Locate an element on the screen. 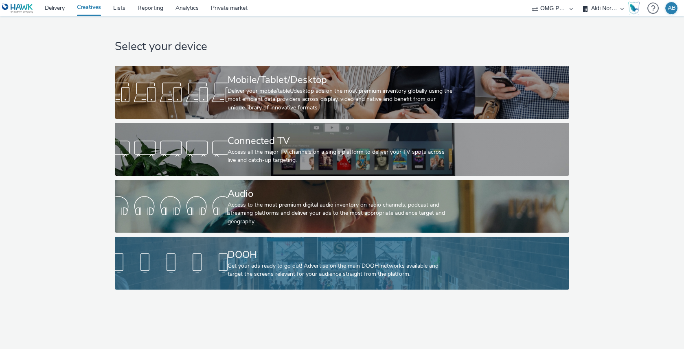 This screenshot has height=349, width=684. div: Deliver your mobile/tablet/desktop ads on the most premium inventory globally using the most effi... is located at coordinates (340, 99).